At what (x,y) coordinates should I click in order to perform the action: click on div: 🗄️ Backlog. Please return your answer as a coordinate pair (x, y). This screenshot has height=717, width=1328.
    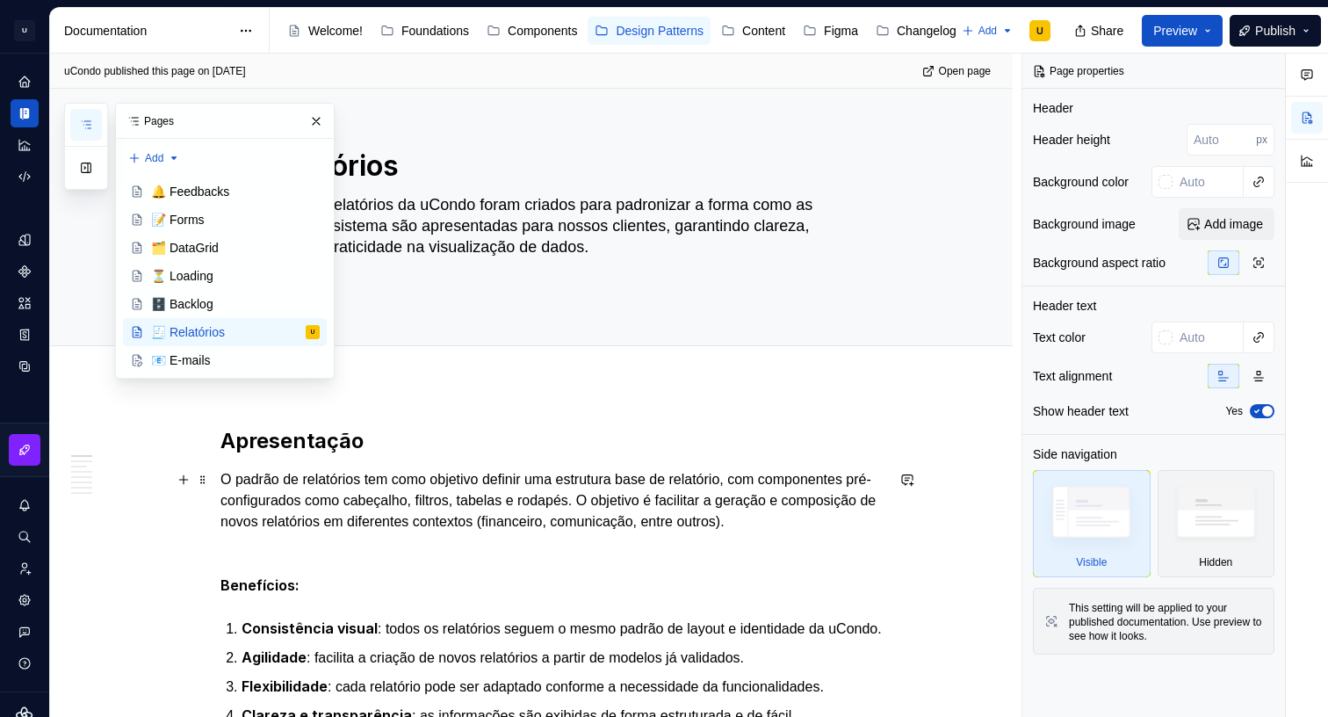
    Looking at the image, I should click on (182, 304).